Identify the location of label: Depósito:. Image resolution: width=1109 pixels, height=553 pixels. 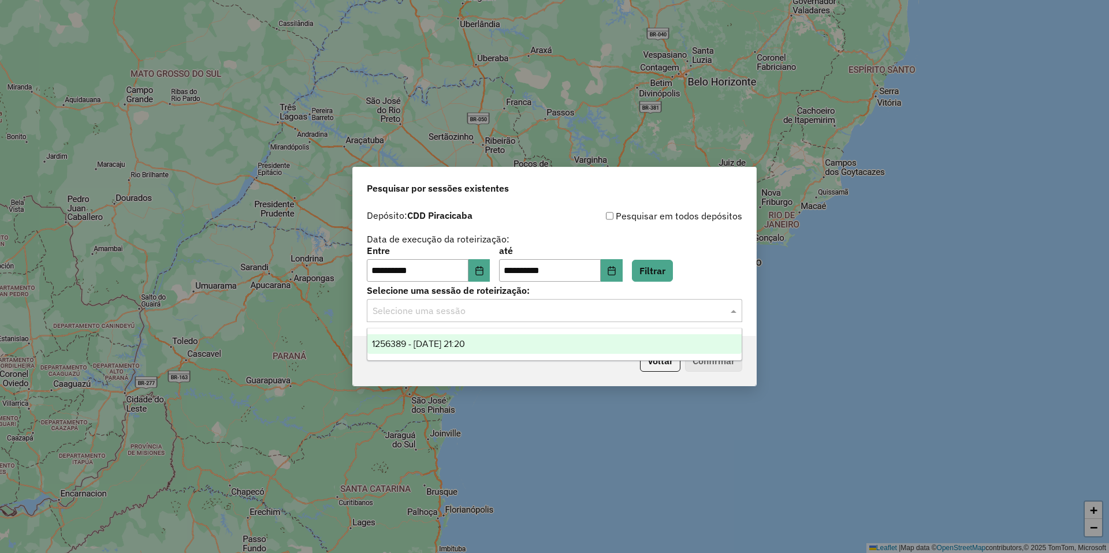
(419, 215).